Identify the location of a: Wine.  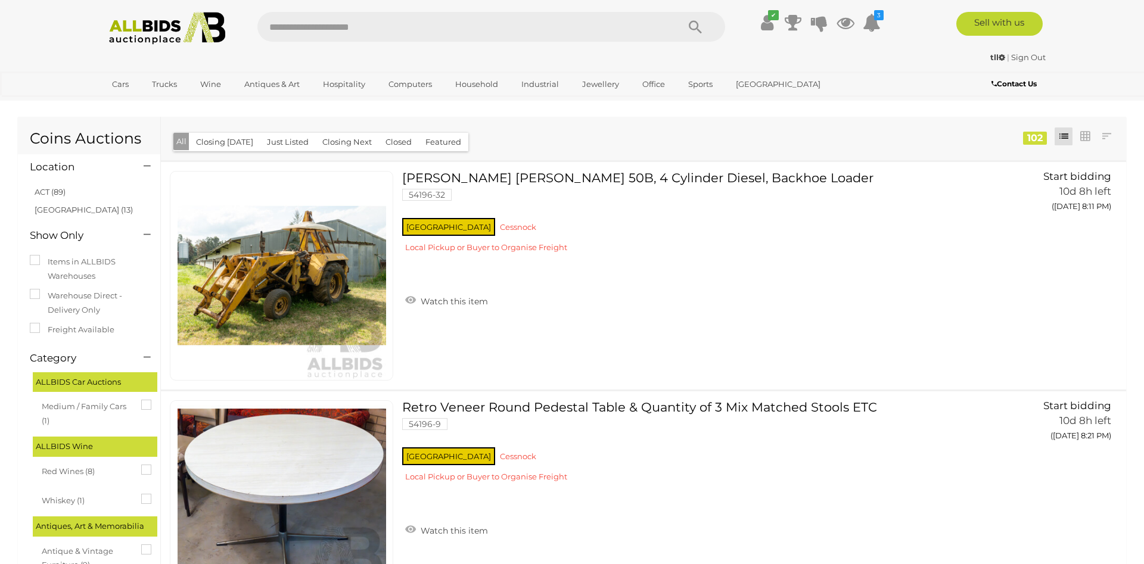
(210, 84).